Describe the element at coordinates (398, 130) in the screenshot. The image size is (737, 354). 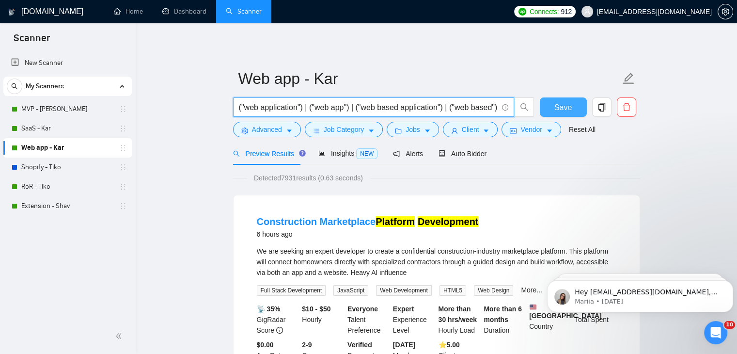
I see `span: folder` at that location.